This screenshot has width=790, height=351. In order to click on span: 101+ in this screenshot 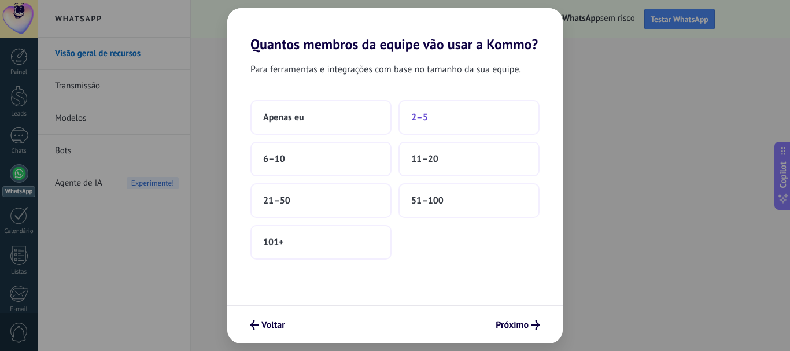, I will do `click(274, 242)`.